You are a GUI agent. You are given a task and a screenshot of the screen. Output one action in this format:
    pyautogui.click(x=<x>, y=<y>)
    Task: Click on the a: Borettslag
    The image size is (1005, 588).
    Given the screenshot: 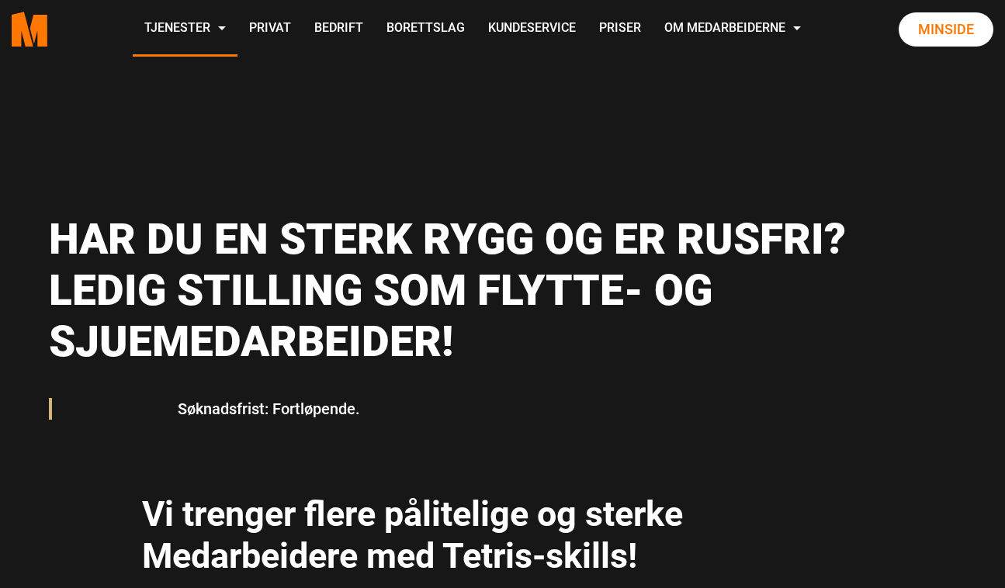 What is the action you would take?
    pyautogui.click(x=425, y=29)
    